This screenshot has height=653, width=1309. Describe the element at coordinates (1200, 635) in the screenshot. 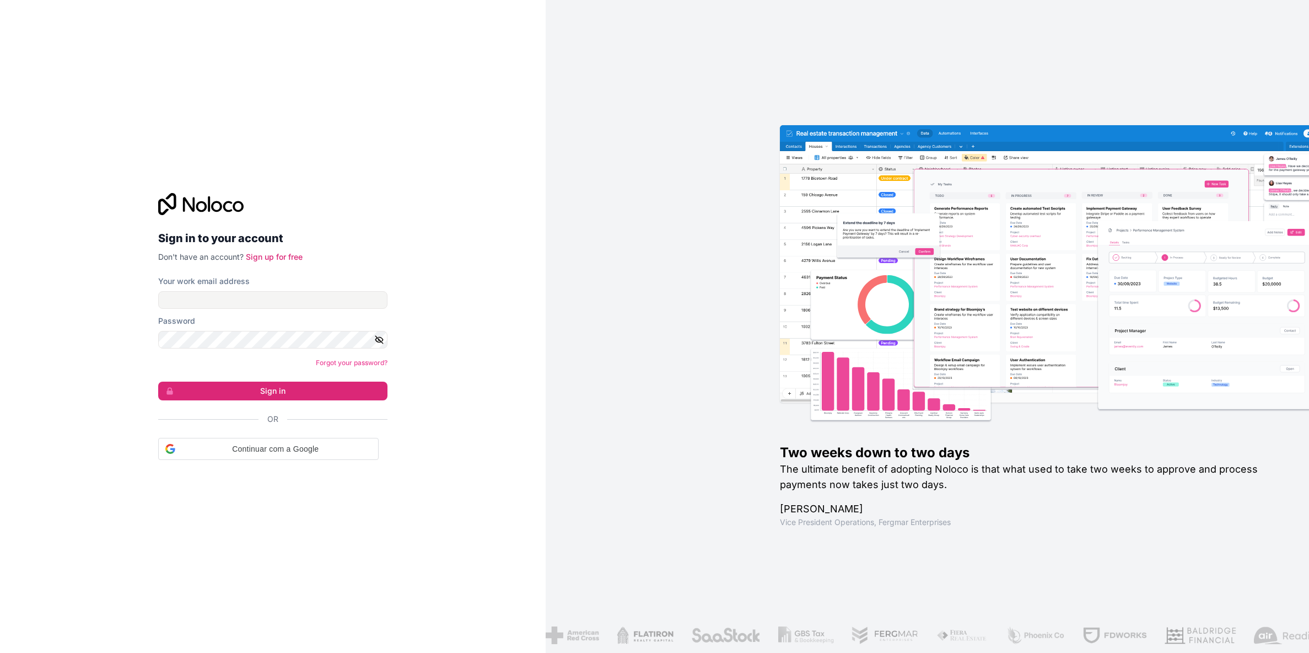

I see `img: /assets/baldridge-DxmPIwAm.png` at that location.